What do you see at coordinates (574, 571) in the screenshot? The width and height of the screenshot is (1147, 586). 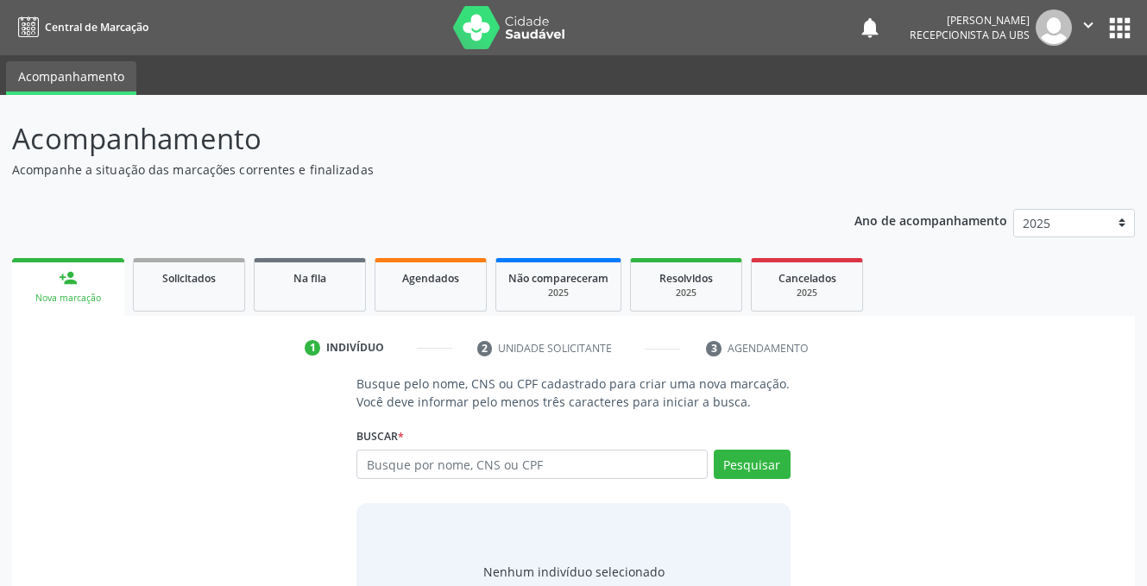 I see `div: Nenhum indivíduo selecionado` at bounding box center [574, 571].